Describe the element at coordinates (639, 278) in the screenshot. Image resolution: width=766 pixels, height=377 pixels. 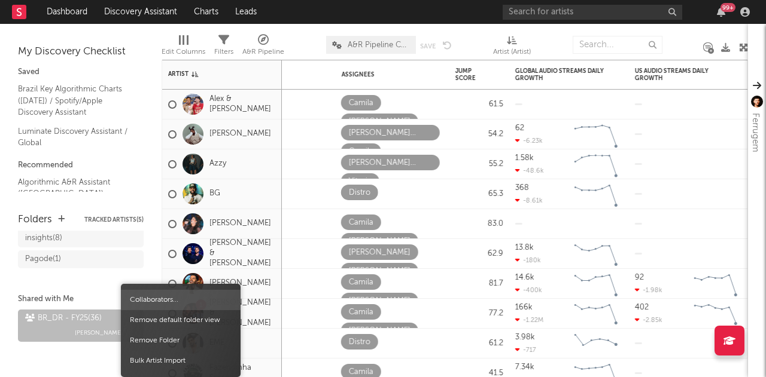
I see `div: 92` at that location.